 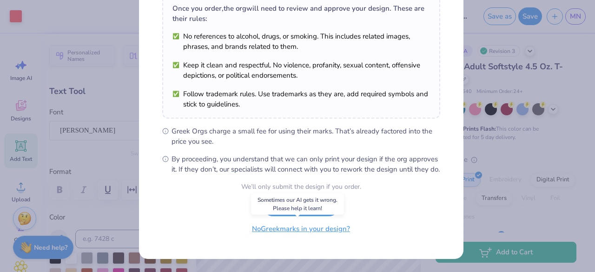 What do you see at coordinates (301, 186) in the screenshot?
I see `div: We’ll only submit the design if you order.` at bounding box center [301, 186].